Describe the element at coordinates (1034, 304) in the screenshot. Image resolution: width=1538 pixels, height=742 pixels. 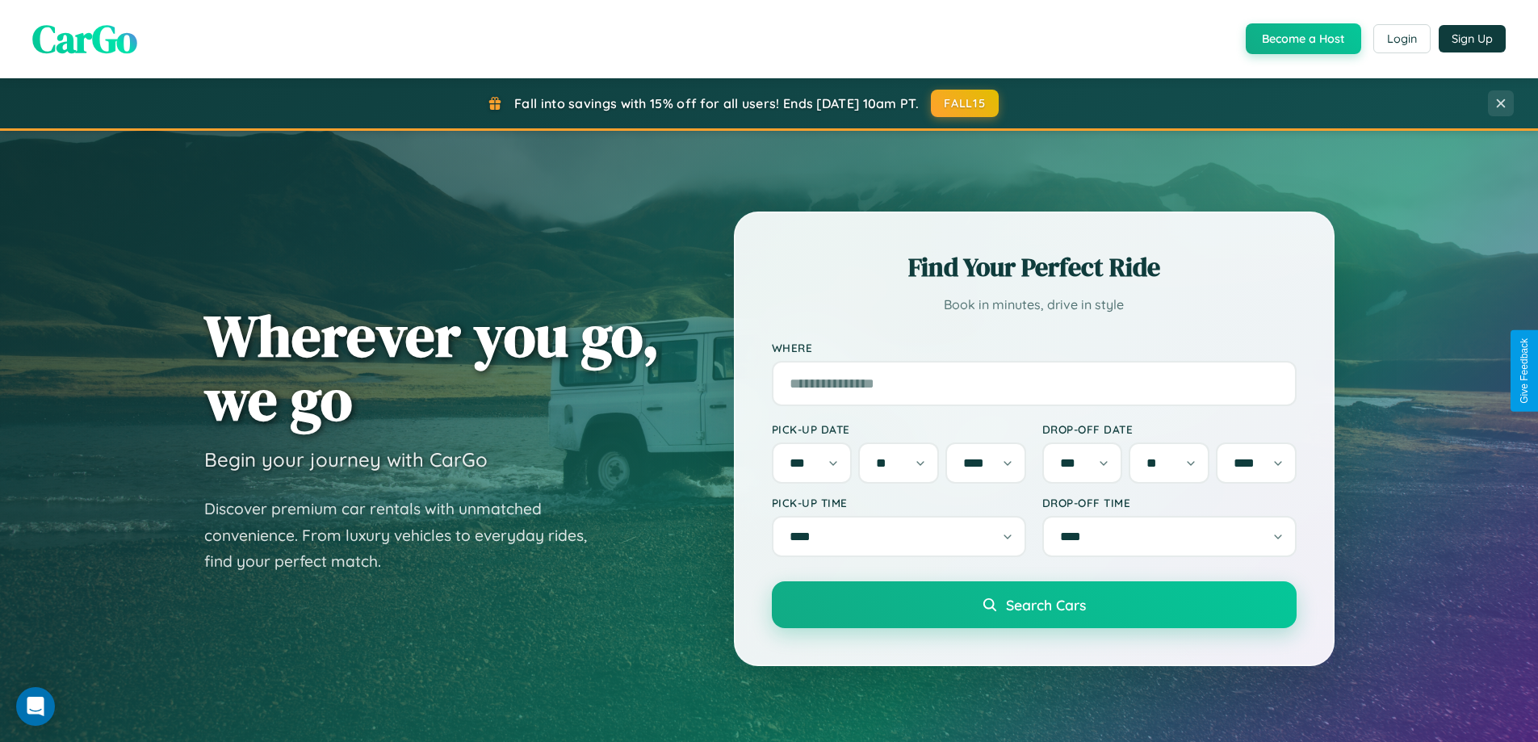
I see `p: Book in minutes, drive in style` at that location.